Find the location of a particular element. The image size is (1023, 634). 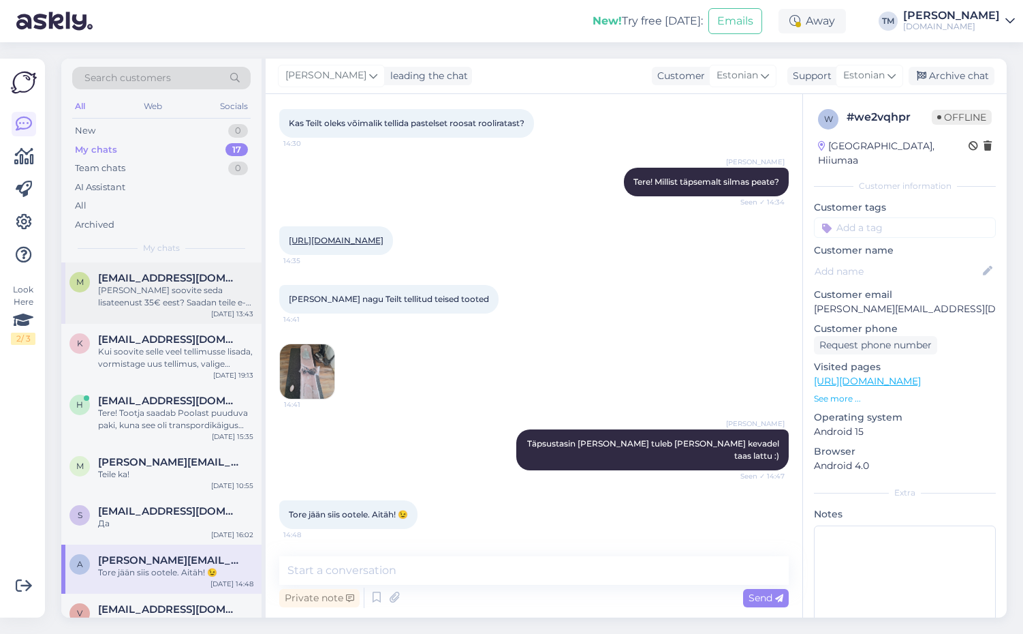

span: helerynah@gmail.com is located at coordinates (169, 401).